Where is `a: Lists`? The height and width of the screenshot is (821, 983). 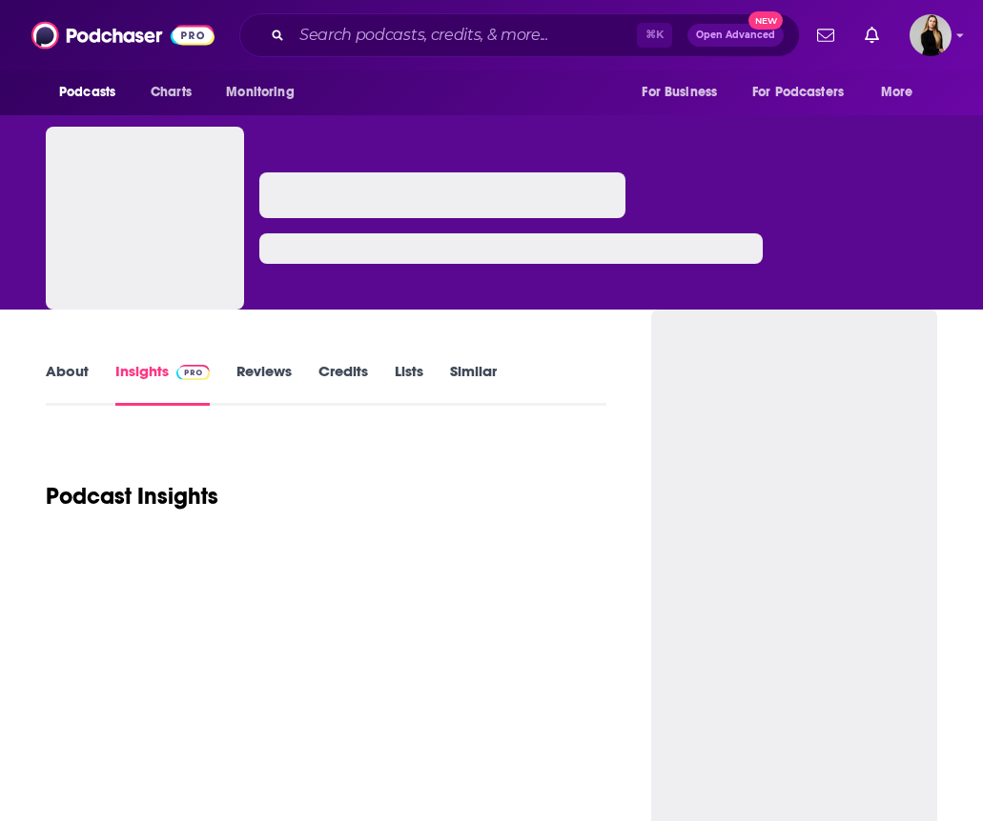
a: Lists is located at coordinates (409, 384).